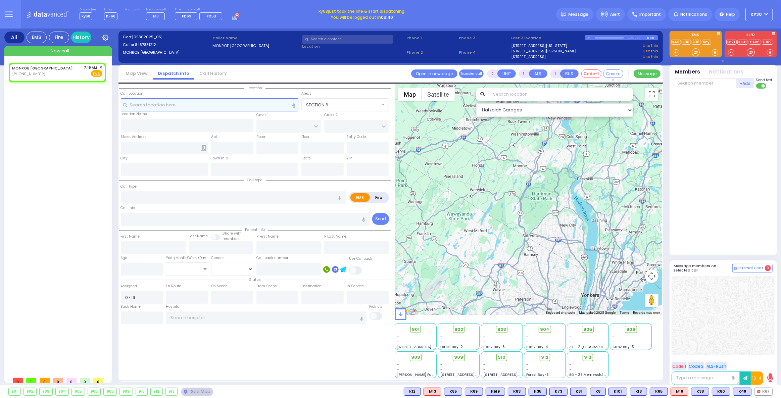  I want to click on span: Message, so click(579, 14).